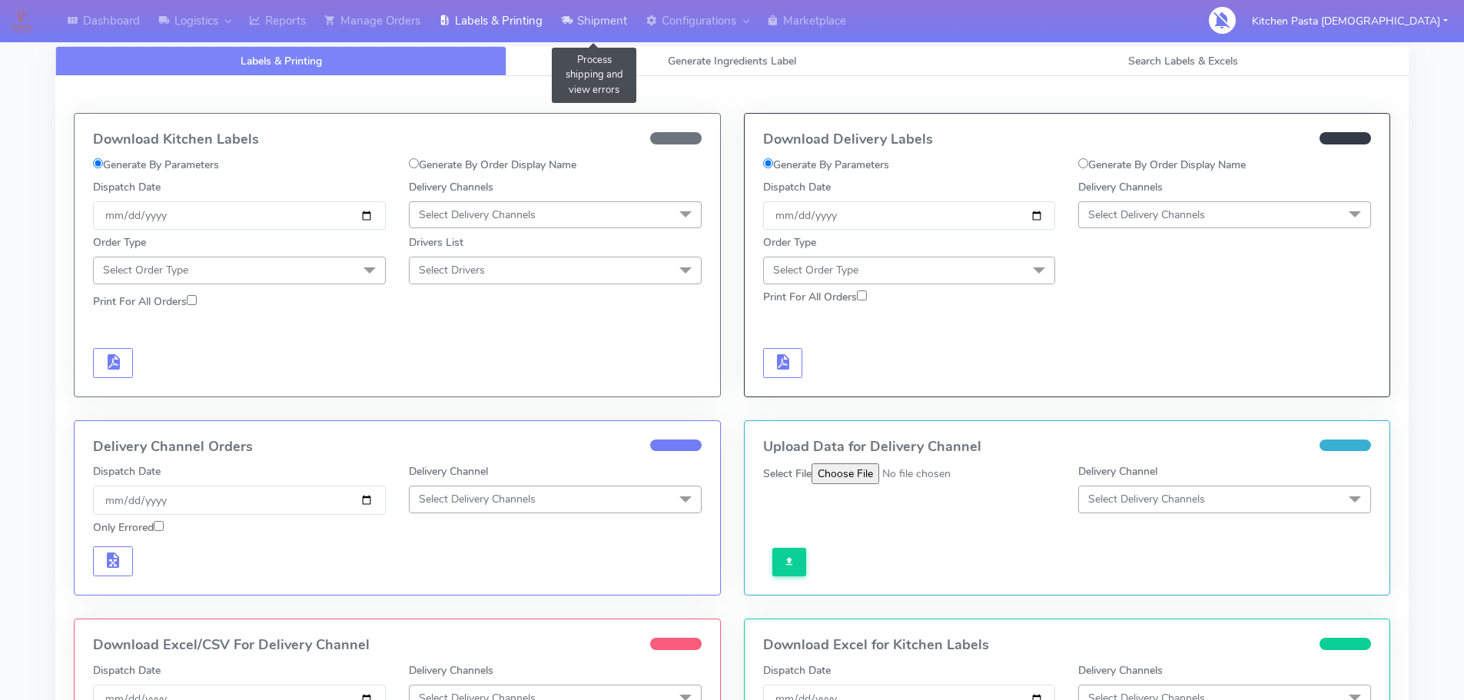 This screenshot has width=1464, height=700. I want to click on h4: Upload Data for Delivery Channel, so click(1067, 447).